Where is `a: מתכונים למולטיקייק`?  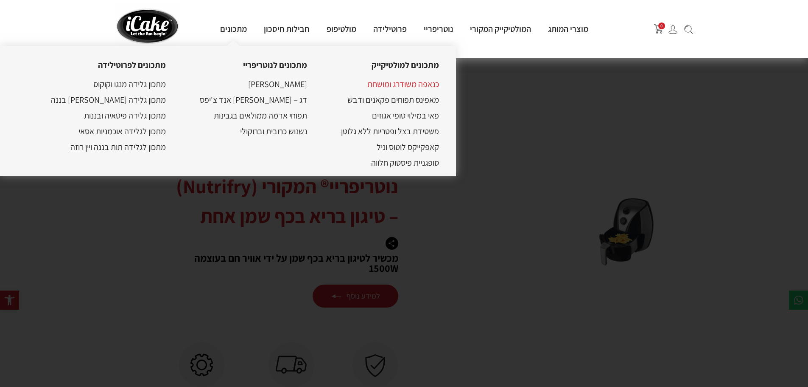
a: מתכונים למולטיקייק is located at coordinates (405, 65).